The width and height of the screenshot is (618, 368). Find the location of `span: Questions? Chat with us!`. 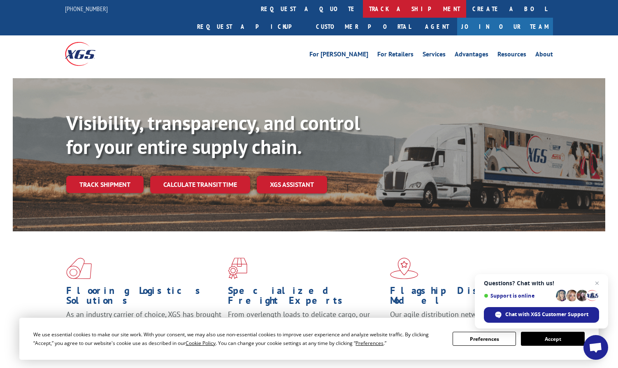

span: Questions? Chat with us! is located at coordinates (541, 283).